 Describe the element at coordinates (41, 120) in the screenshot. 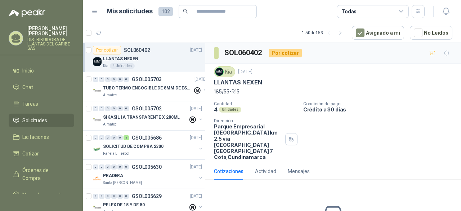

I see `a: Solicitudes` at that location.